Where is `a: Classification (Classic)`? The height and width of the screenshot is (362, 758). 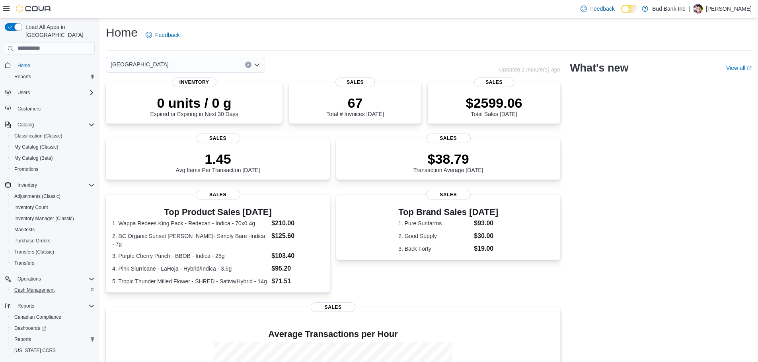 a: Classification (Classic) is located at coordinates (38, 136).